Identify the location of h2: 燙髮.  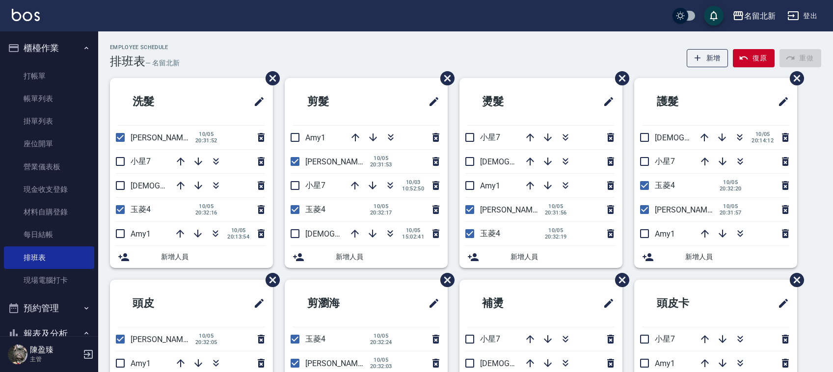
(513, 102).